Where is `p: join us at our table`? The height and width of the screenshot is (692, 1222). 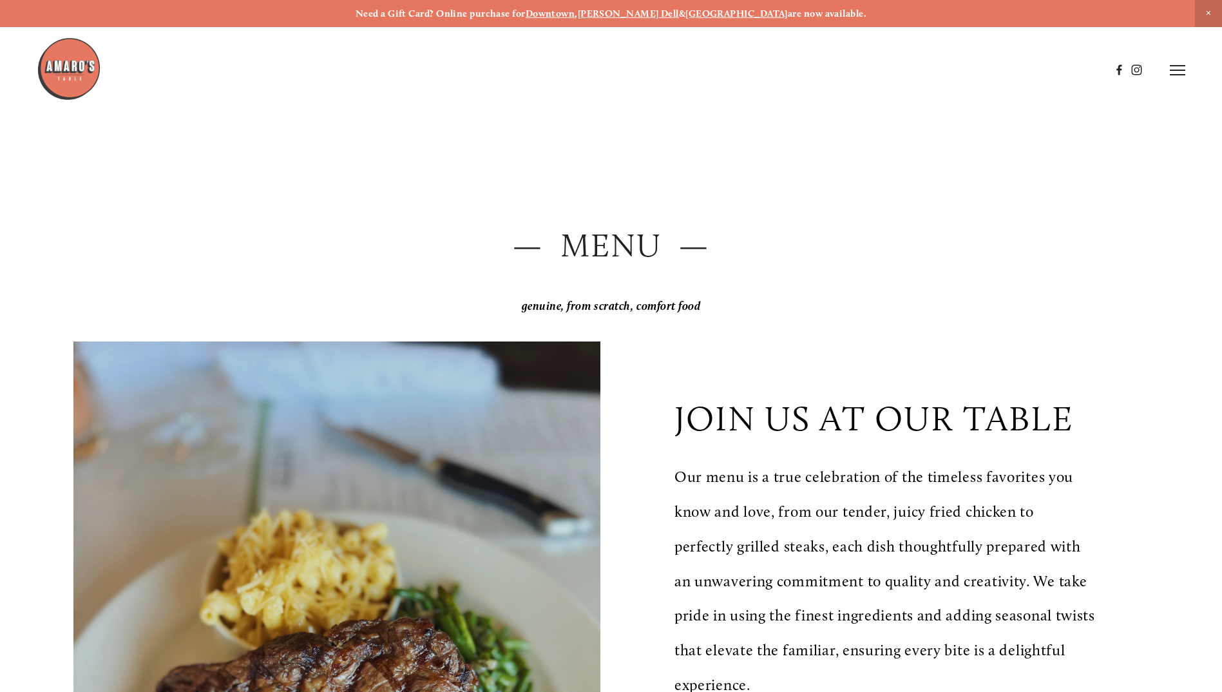
p: join us at our table is located at coordinates (874, 418).